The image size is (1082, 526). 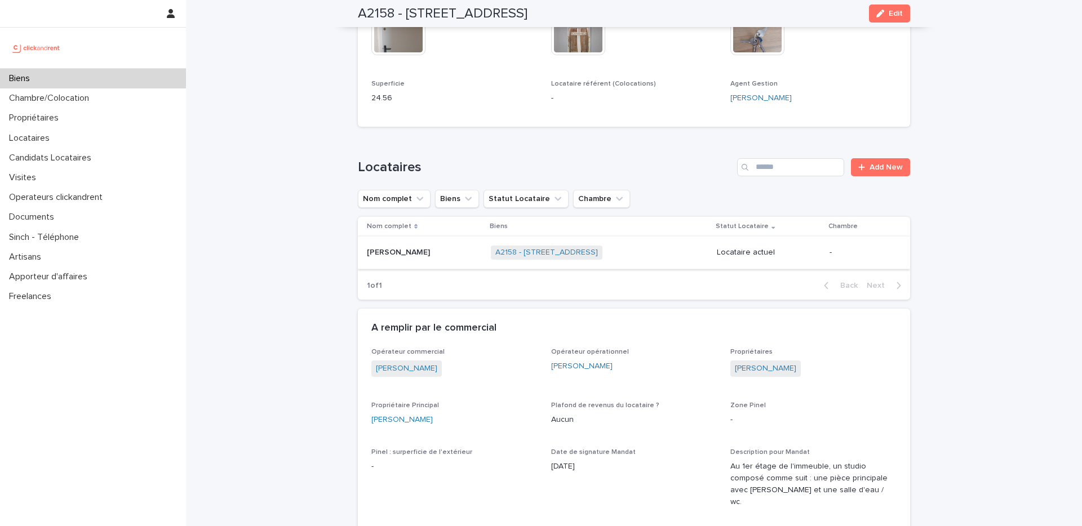 I want to click on div: Search, so click(x=791, y=167).